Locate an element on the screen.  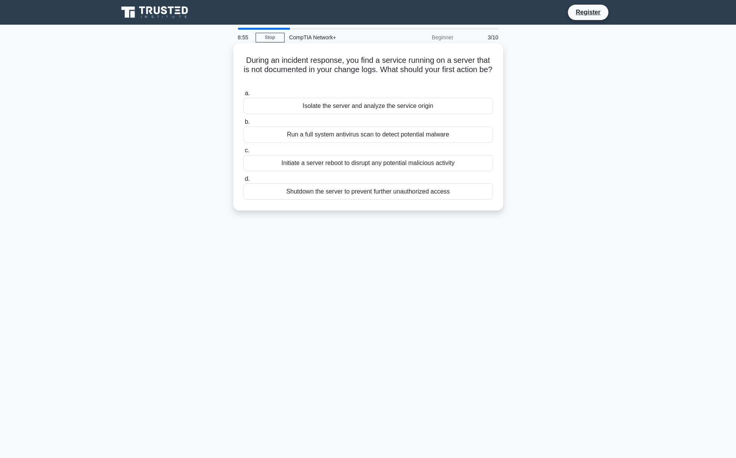
div: Isolate the server and analyze the service origin is located at coordinates (368, 106).